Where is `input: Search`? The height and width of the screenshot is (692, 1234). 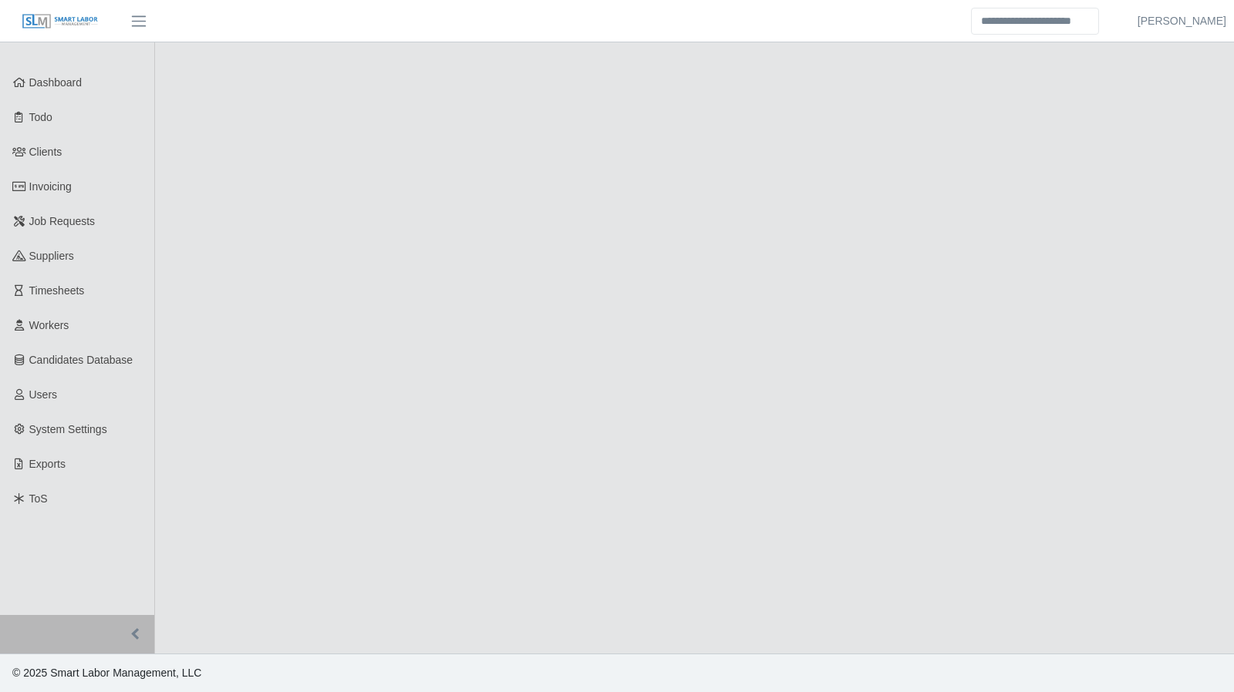
input: Search is located at coordinates (1035, 21).